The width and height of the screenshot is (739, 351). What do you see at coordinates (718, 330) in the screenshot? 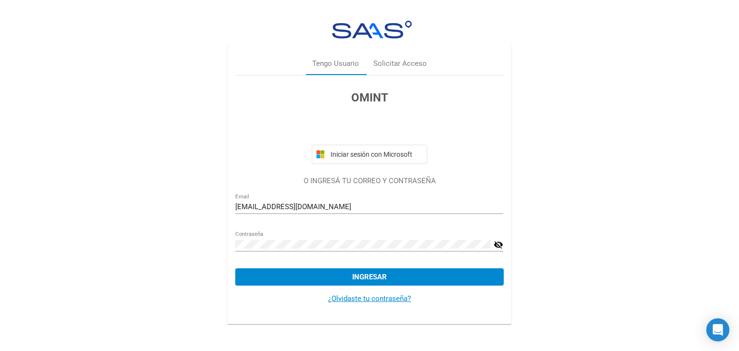
I see `div: Open Intercom Messenger` at bounding box center [718, 330].